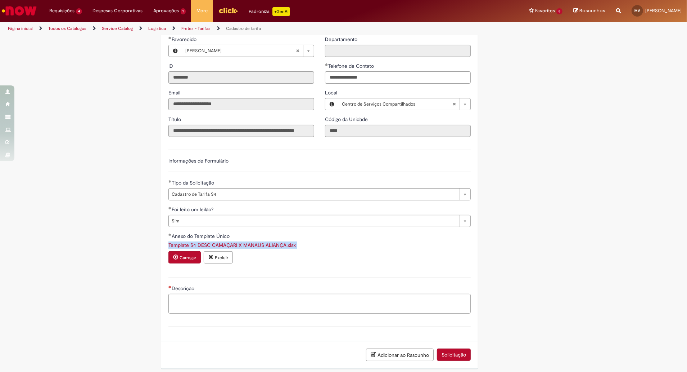 This screenshot has width=687, height=372. I want to click on a: Logistica, so click(157, 28).